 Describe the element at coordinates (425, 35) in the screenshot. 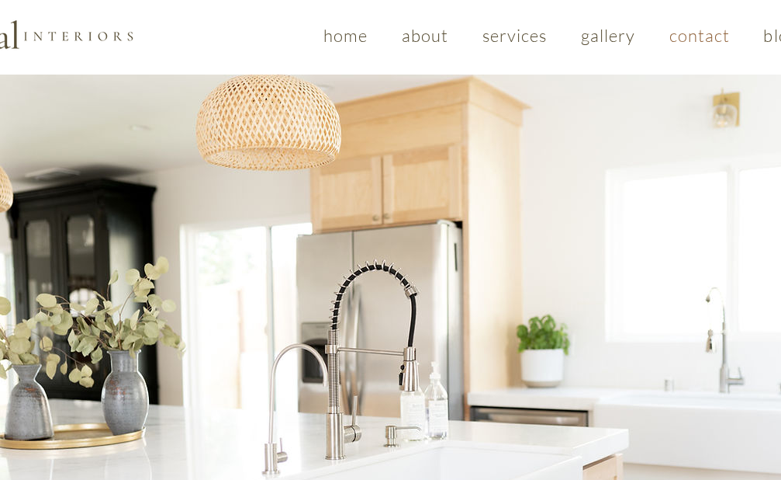

I see `a: about` at that location.